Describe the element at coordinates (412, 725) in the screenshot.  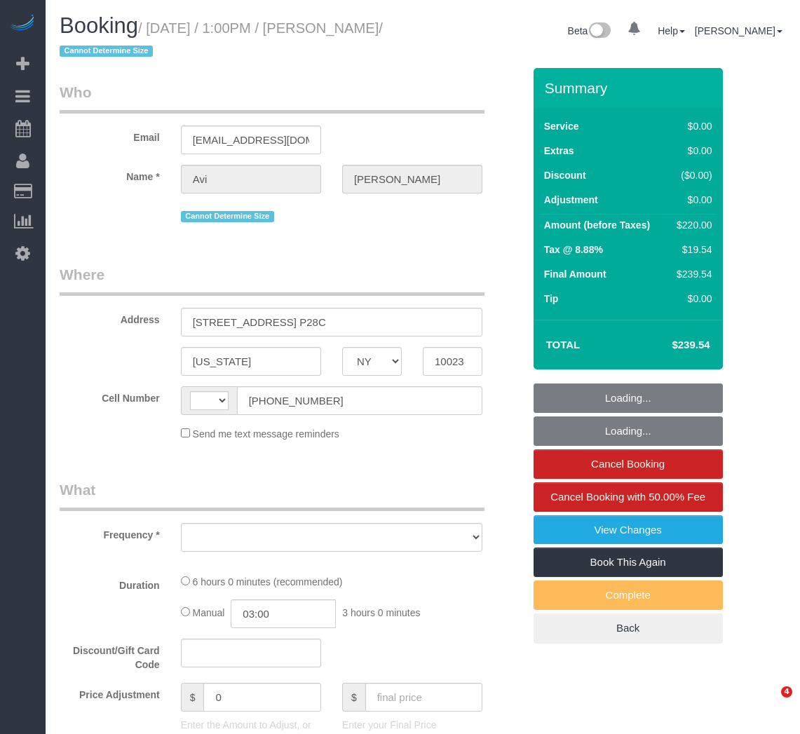
I see `p: Enter your Final Price` at that location.